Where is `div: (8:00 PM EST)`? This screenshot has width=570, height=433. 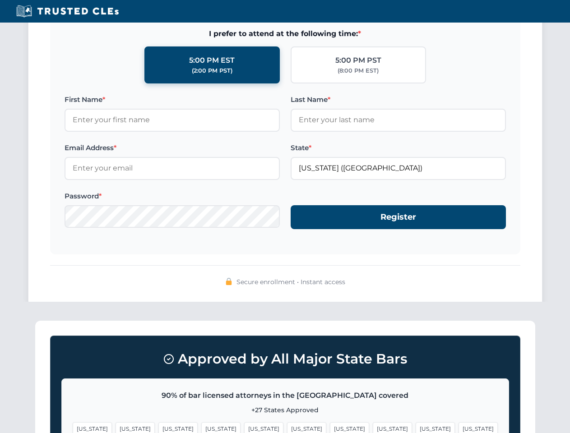
div: (8:00 PM EST) is located at coordinates (358, 71).